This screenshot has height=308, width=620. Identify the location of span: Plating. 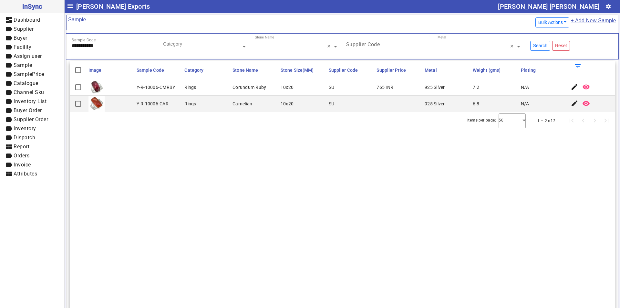
(529, 70).